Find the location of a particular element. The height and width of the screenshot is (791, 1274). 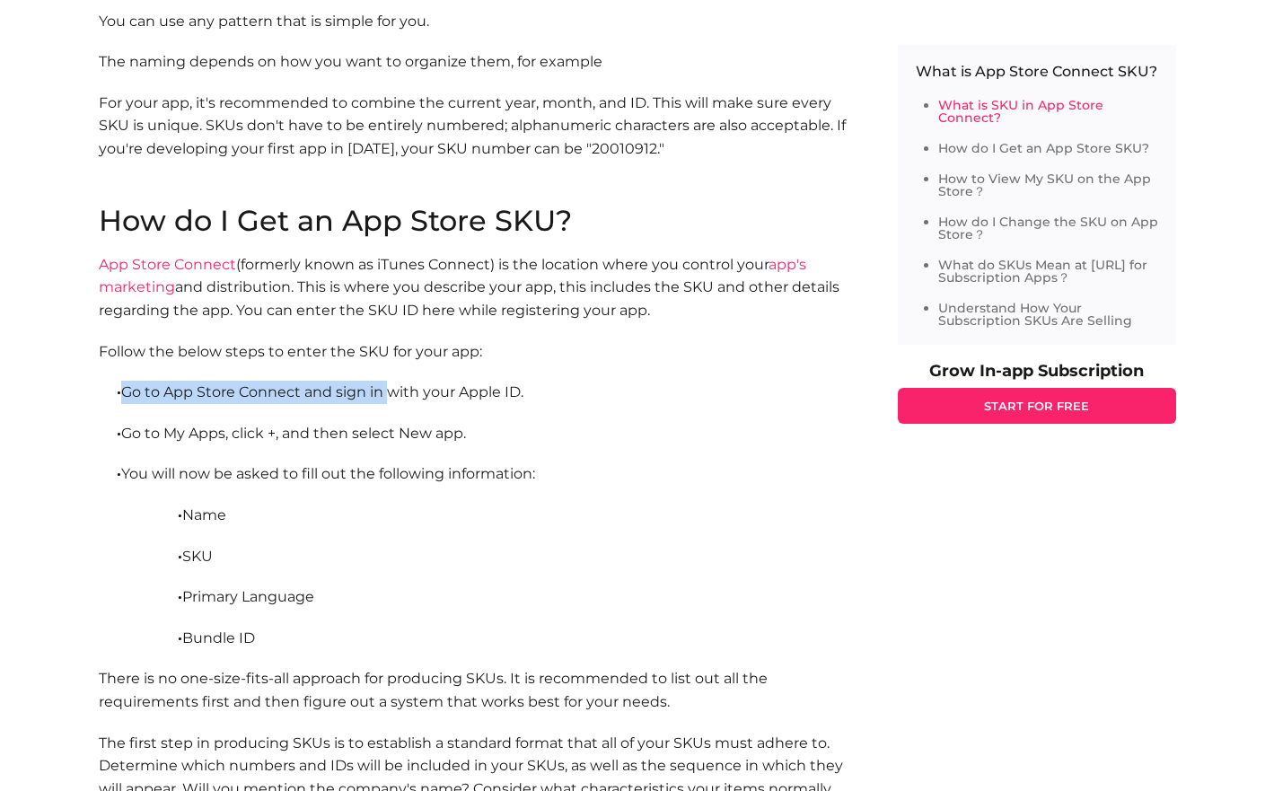

p: There is no one-size-fits-all approach for producing SKUs. It is recommended to list out all the ... is located at coordinates (480, 690).